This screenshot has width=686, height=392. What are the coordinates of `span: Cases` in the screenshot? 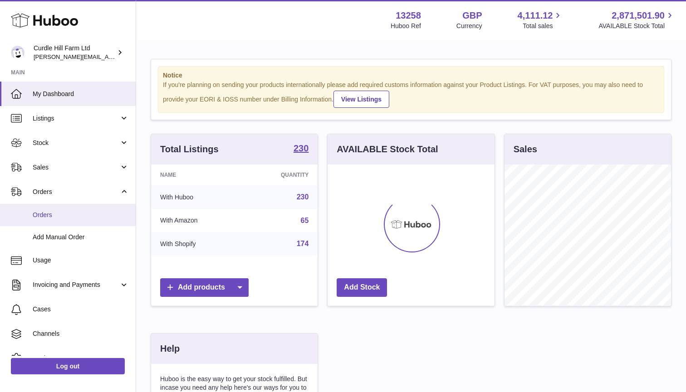 It's located at (81, 309).